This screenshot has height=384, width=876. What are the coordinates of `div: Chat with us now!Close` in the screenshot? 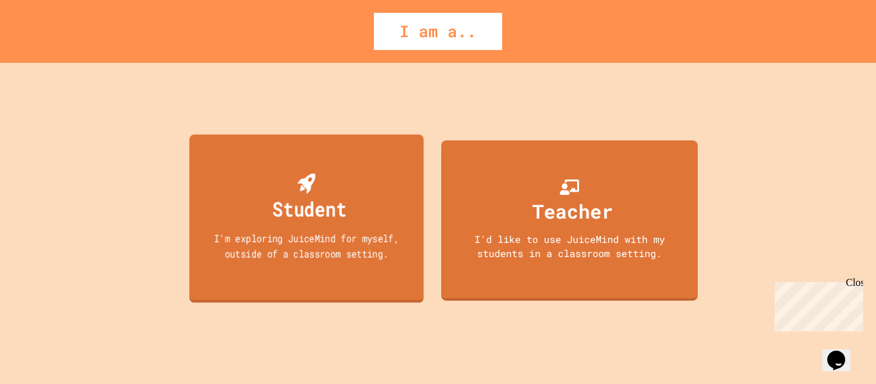 It's located at (47, 43).